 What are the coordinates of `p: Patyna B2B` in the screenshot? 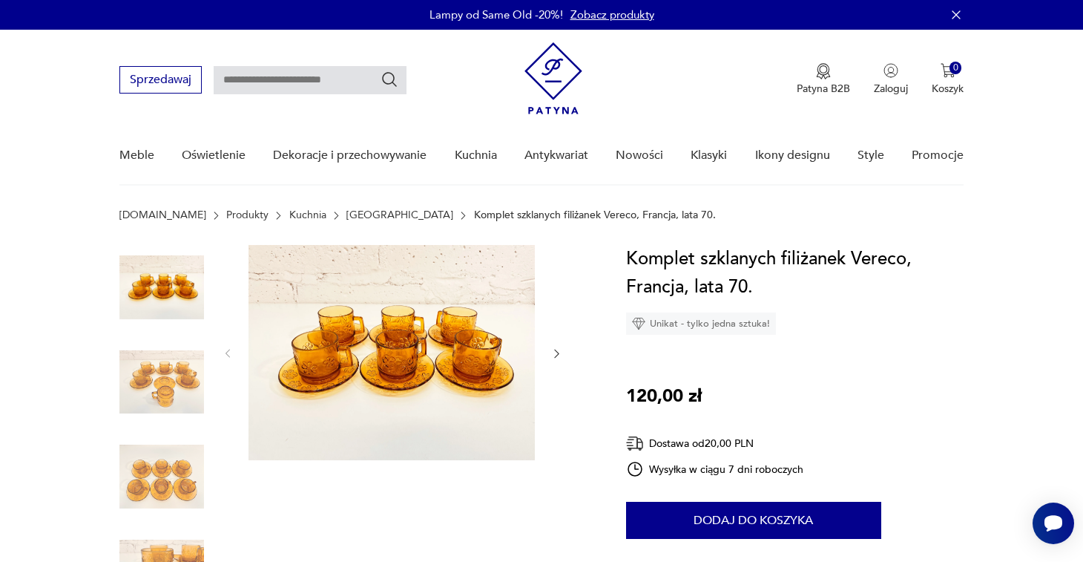 It's located at (824, 88).